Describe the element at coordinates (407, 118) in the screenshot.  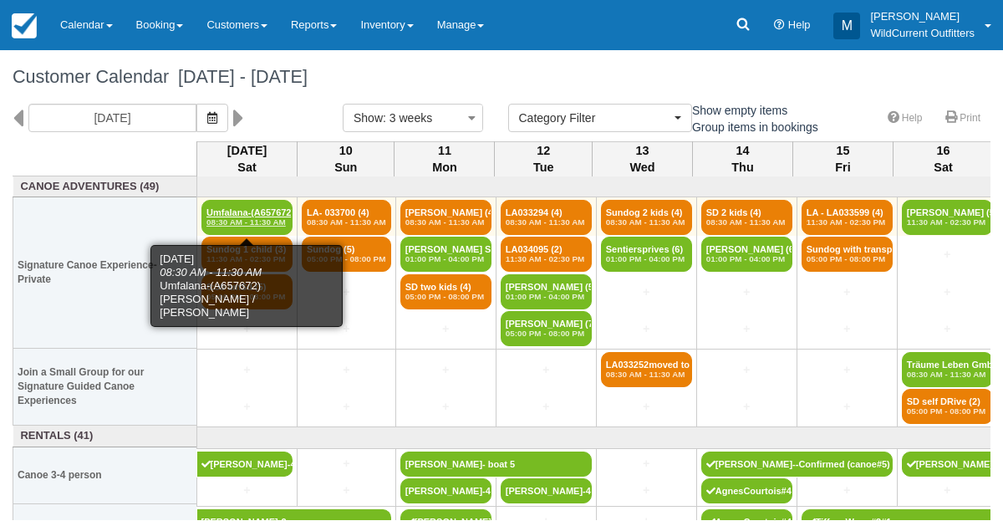
I see `span: : 3 weeks` at that location.